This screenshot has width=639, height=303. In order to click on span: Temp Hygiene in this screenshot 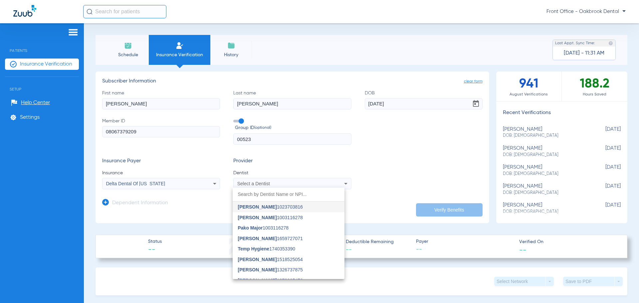, I will do `click(254, 249)`.